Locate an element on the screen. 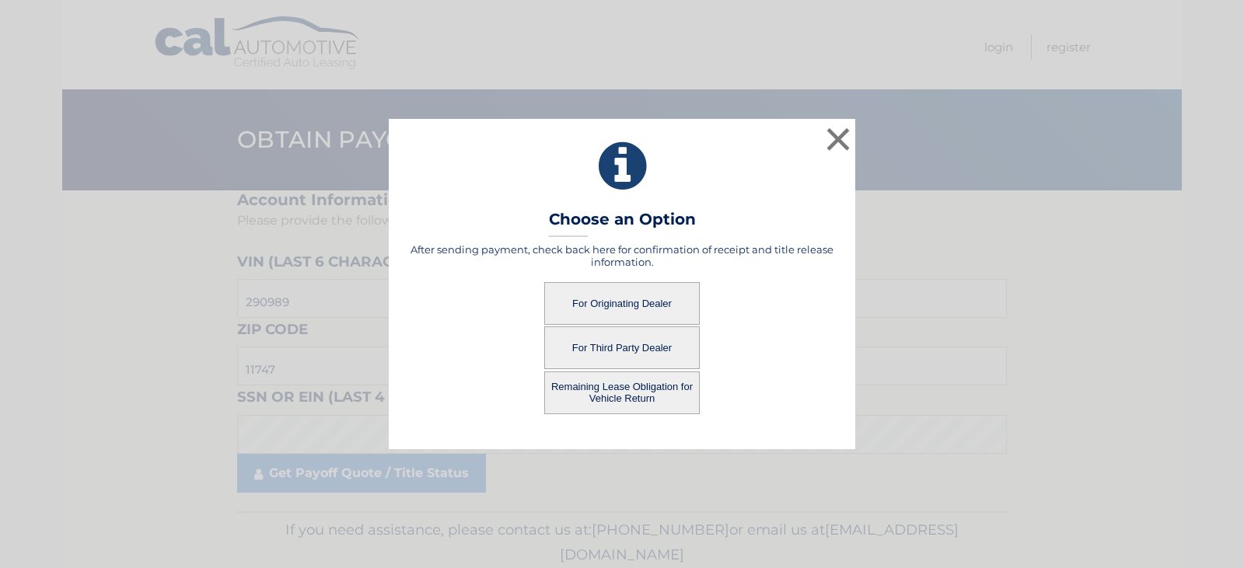 This screenshot has height=568, width=1244. h3: Choose an Option is located at coordinates (622, 223).